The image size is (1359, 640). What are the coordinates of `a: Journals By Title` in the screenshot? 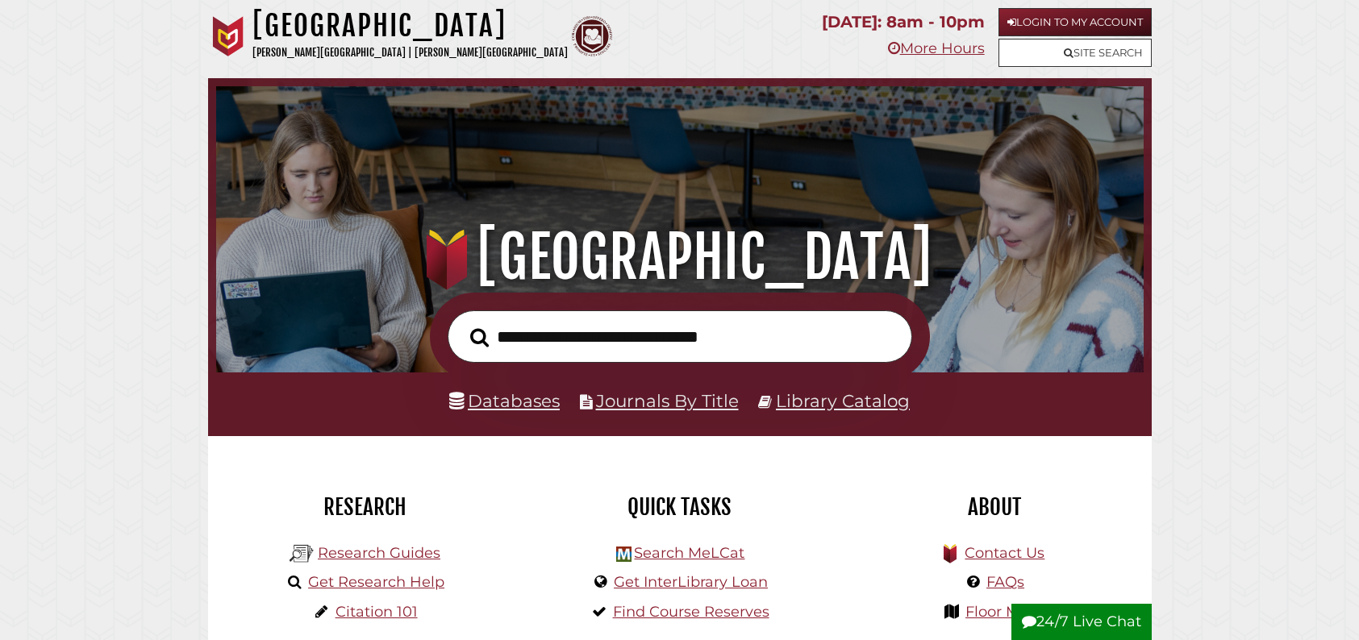 It's located at (667, 401).